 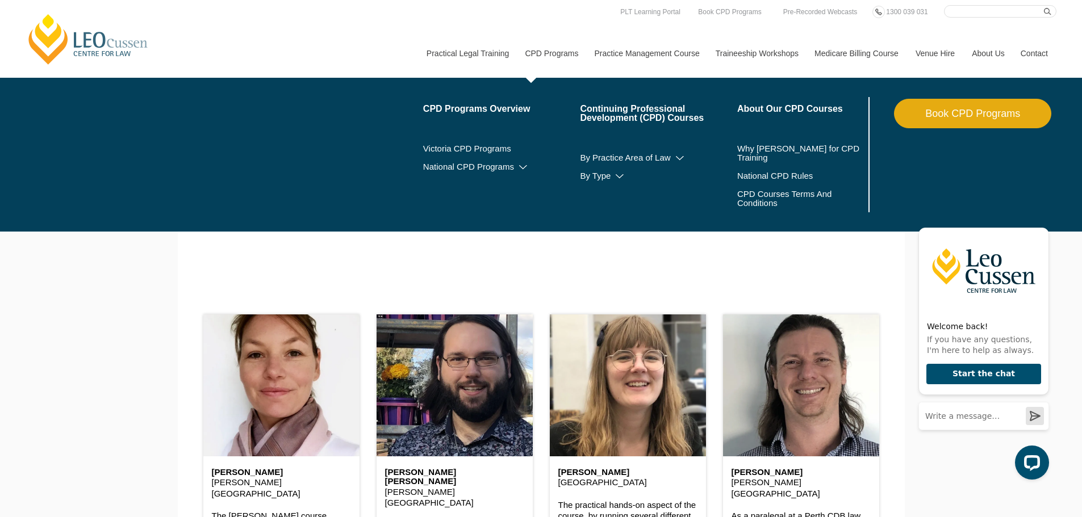 What do you see at coordinates (756, 53) in the screenshot?
I see `a: Traineeship Workshops` at bounding box center [756, 53].